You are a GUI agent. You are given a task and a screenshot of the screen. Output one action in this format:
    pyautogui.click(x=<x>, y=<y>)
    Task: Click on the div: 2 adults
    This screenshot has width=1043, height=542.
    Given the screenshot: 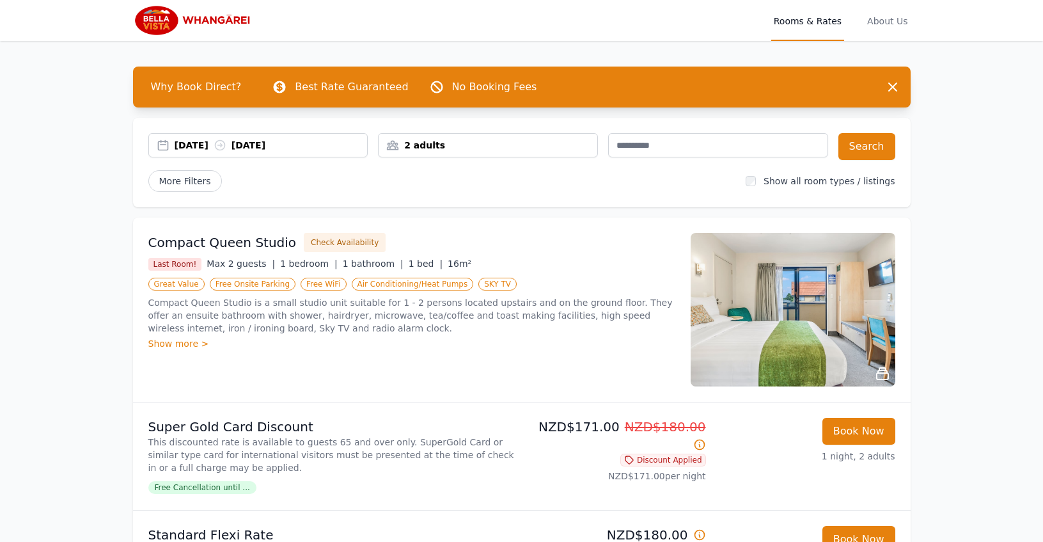 What is the action you would take?
    pyautogui.click(x=488, y=145)
    